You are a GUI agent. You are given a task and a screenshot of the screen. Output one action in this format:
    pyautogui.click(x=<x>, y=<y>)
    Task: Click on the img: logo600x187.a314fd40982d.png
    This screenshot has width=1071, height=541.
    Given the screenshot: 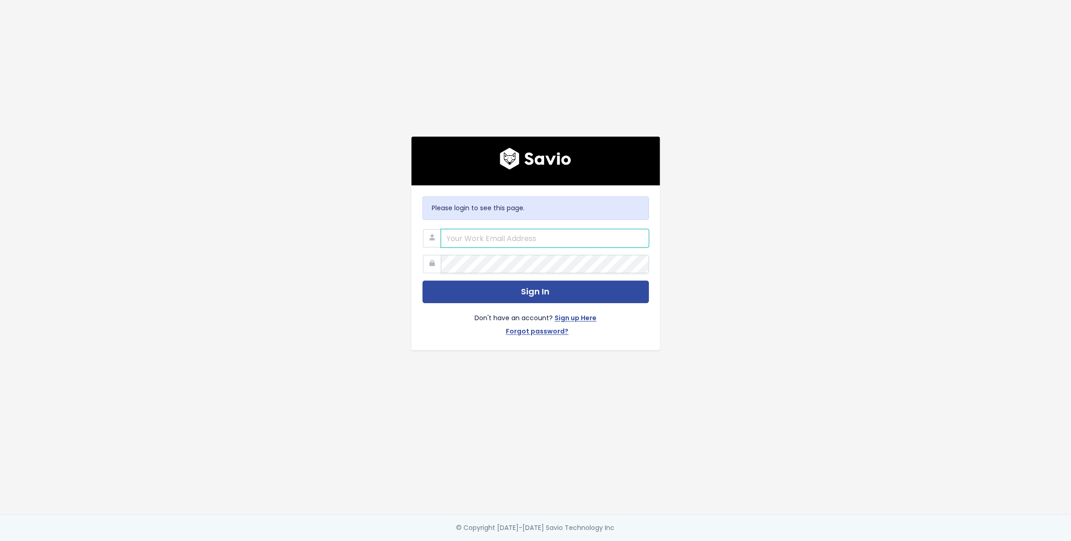 What is the action you would take?
    pyautogui.click(x=535, y=159)
    